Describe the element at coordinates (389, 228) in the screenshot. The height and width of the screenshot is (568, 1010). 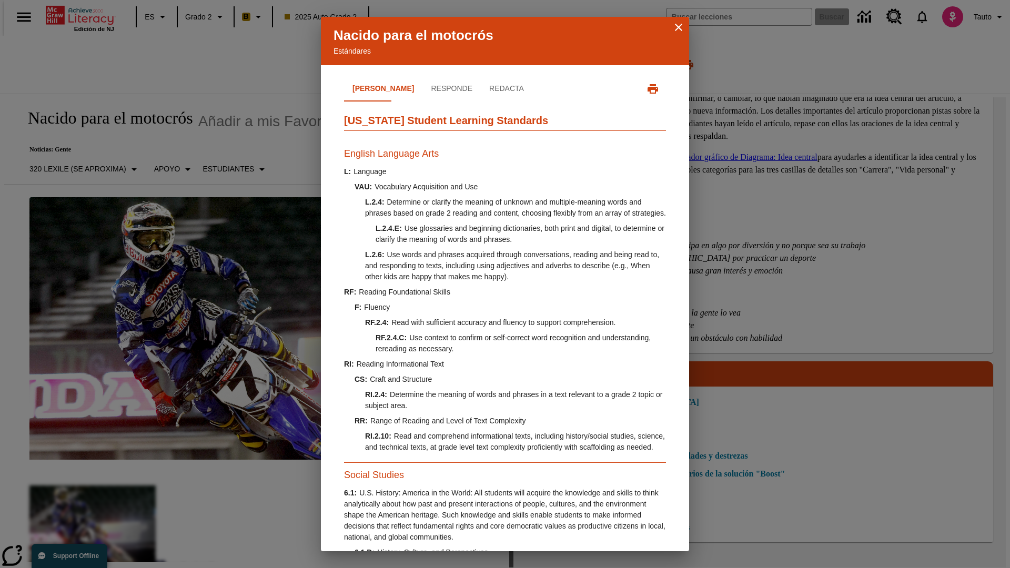
I see `span: L.2.4.E :` at that location.